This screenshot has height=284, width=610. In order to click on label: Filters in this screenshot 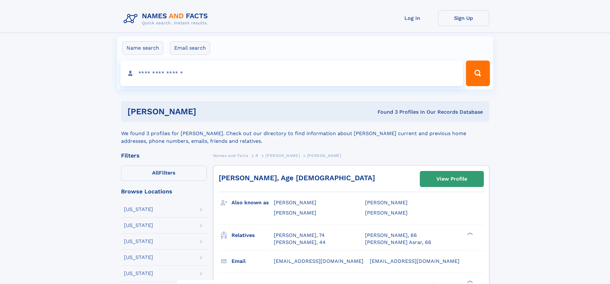, I will do `click(164, 173)`.